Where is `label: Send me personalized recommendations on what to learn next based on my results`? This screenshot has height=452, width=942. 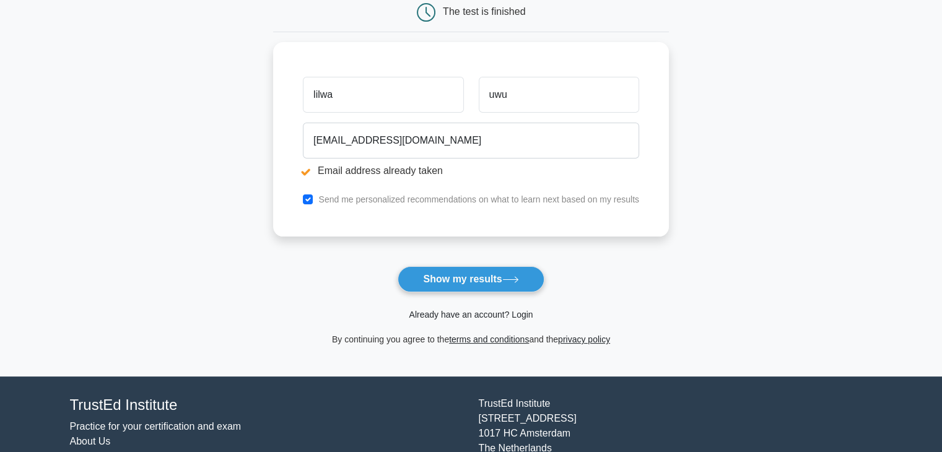
label: Send me personalized recommendations on what to learn next based on my results is located at coordinates (479, 199).